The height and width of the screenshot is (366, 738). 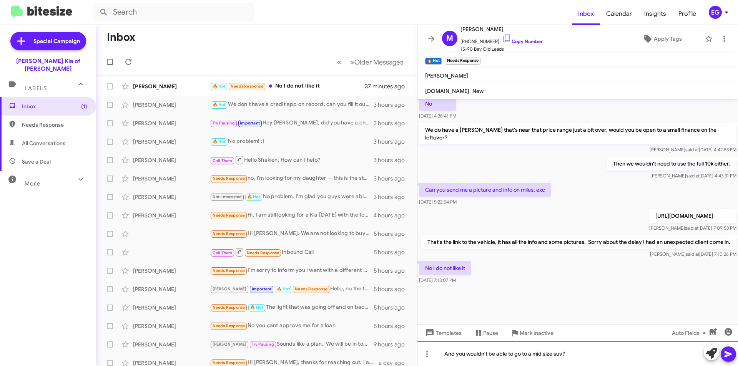 I want to click on span: Important, so click(x=262, y=289).